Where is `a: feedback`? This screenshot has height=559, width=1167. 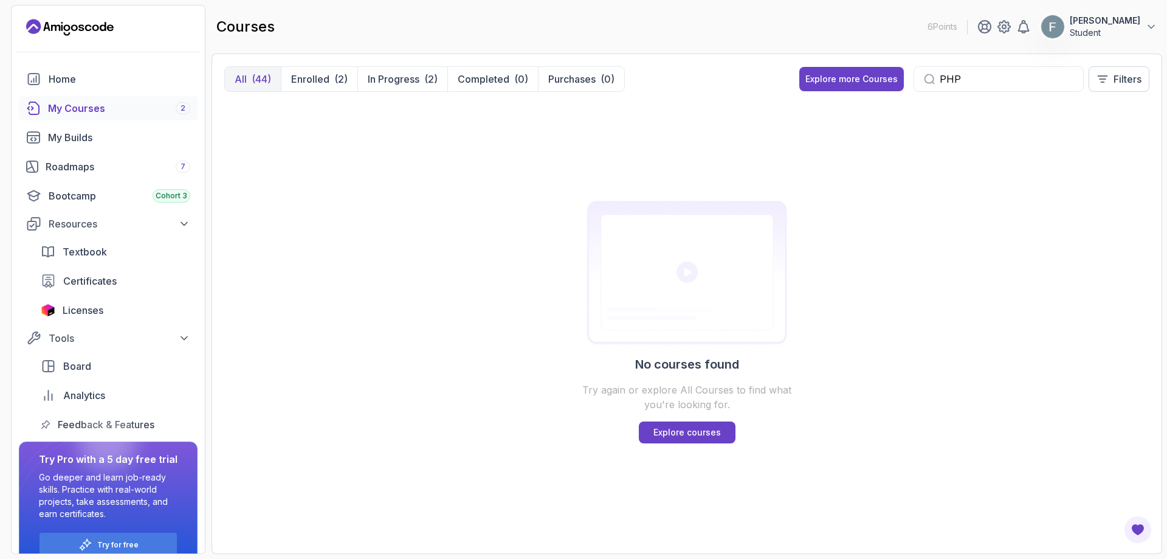 a: feedback is located at coordinates (116, 424).